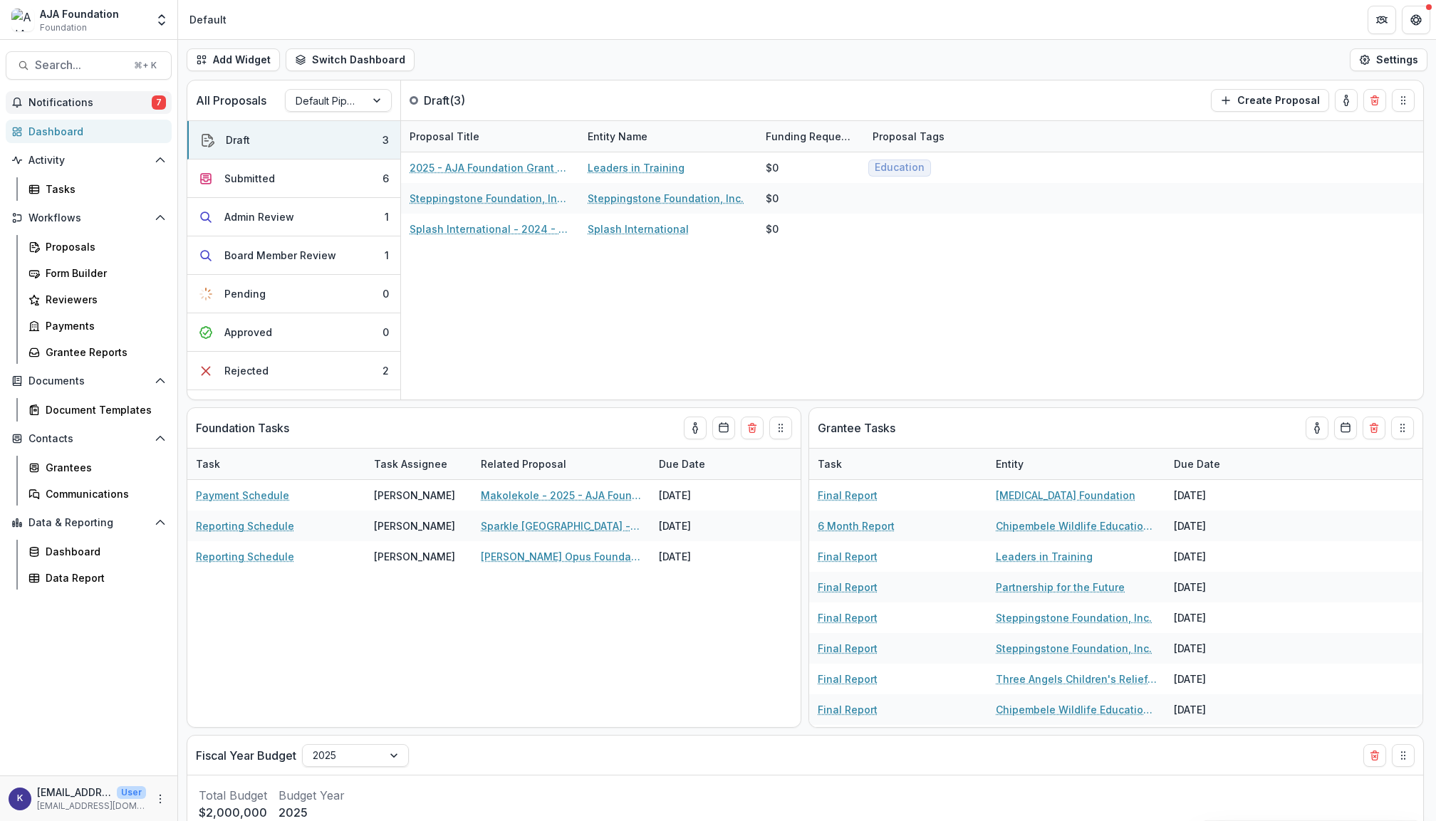 The height and width of the screenshot is (821, 1436). What do you see at coordinates (88, 523) in the screenshot?
I see `span: Data & Reporting` at bounding box center [88, 523].